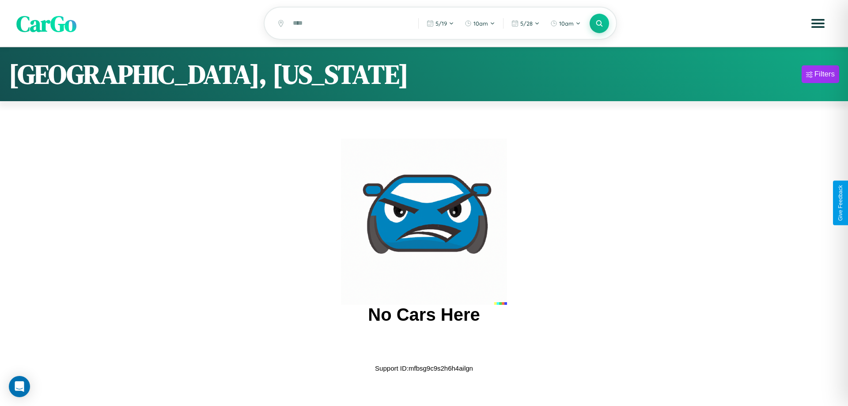 The image size is (848, 406). I want to click on button: 5/28, so click(525, 23).